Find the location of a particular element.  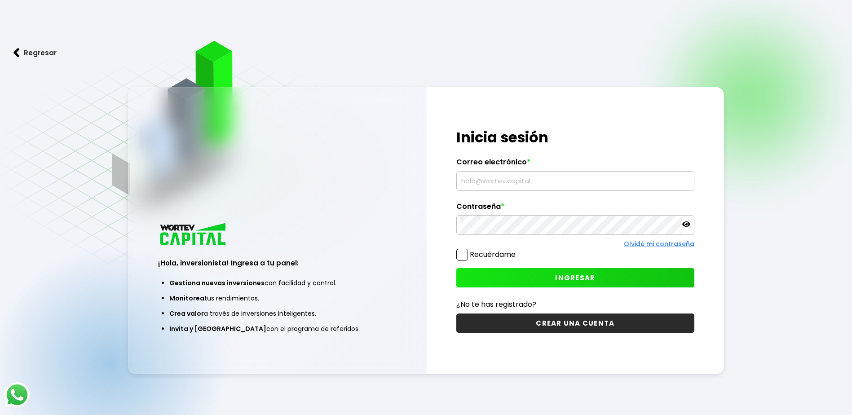

label: Contraseña is located at coordinates (575, 209).